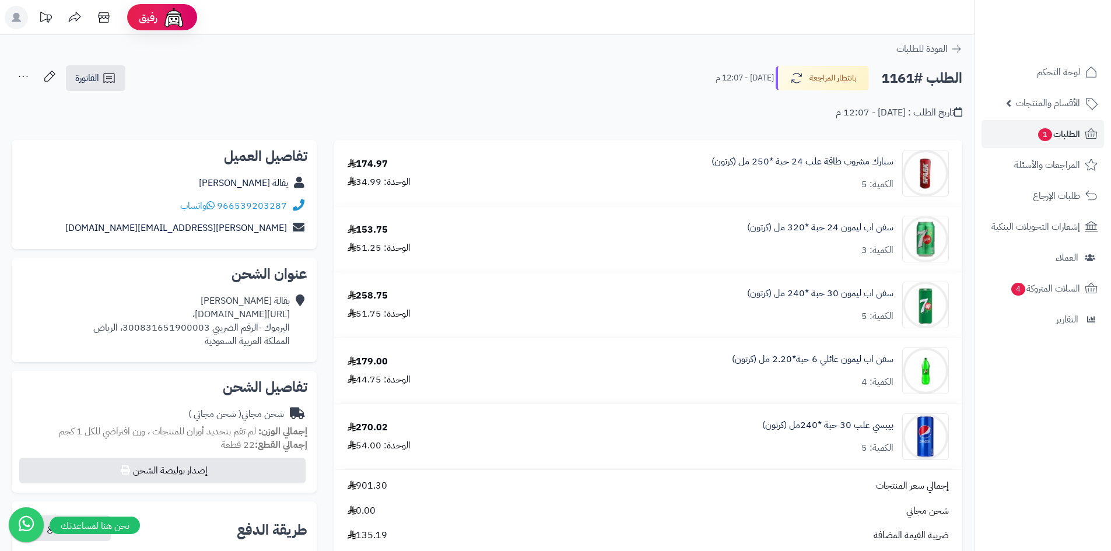 This screenshot has height=551, width=1111. What do you see at coordinates (197, 206) in the screenshot?
I see `span: واتساب` at bounding box center [197, 206].